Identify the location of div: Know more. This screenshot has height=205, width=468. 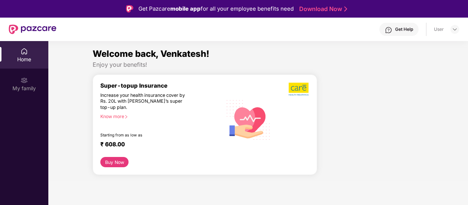
(159, 116).